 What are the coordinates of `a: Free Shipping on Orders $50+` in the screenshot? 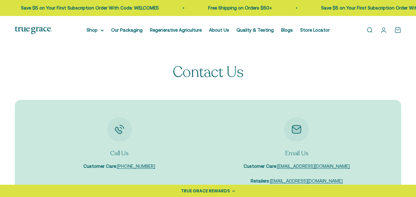 It's located at (207, 8).